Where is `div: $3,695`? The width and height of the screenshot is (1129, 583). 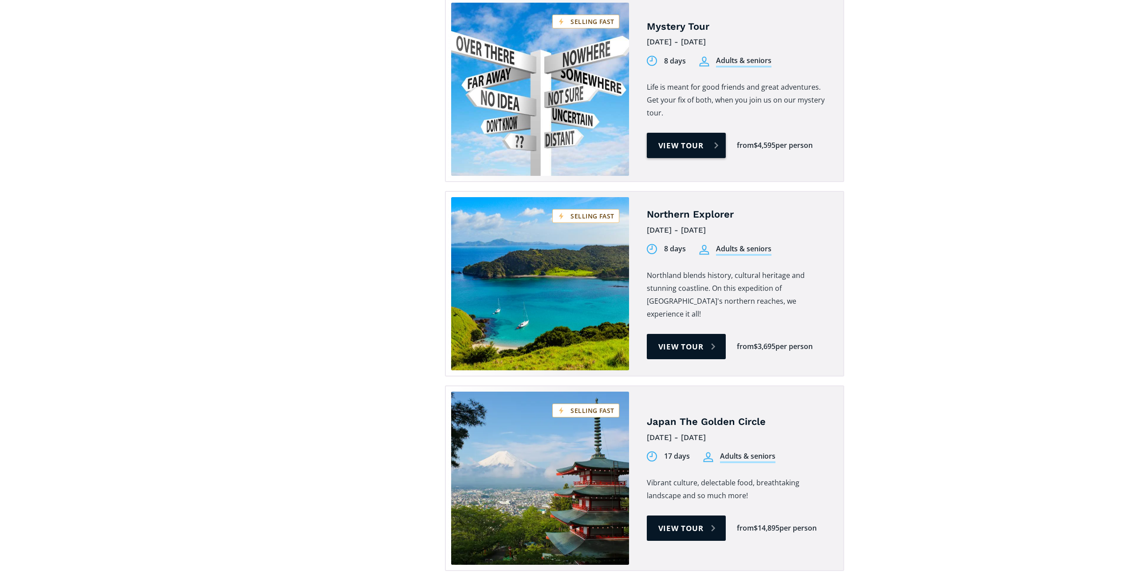 div: $3,695 is located at coordinates (765, 346).